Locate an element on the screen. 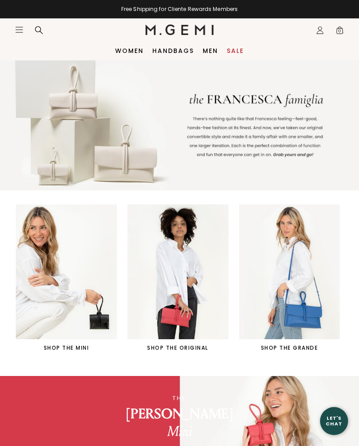 The width and height of the screenshot is (359, 446). div: SHOP THE ORIGINAL is located at coordinates (178, 348).